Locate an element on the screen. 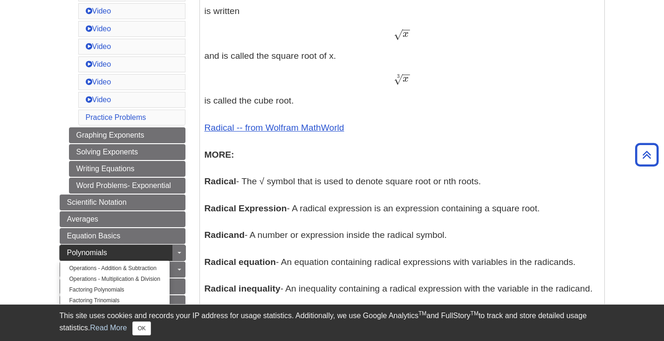 The width and height of the screenshot is (664, 341). b: Radical Expression is located at coordinates (246, 208).